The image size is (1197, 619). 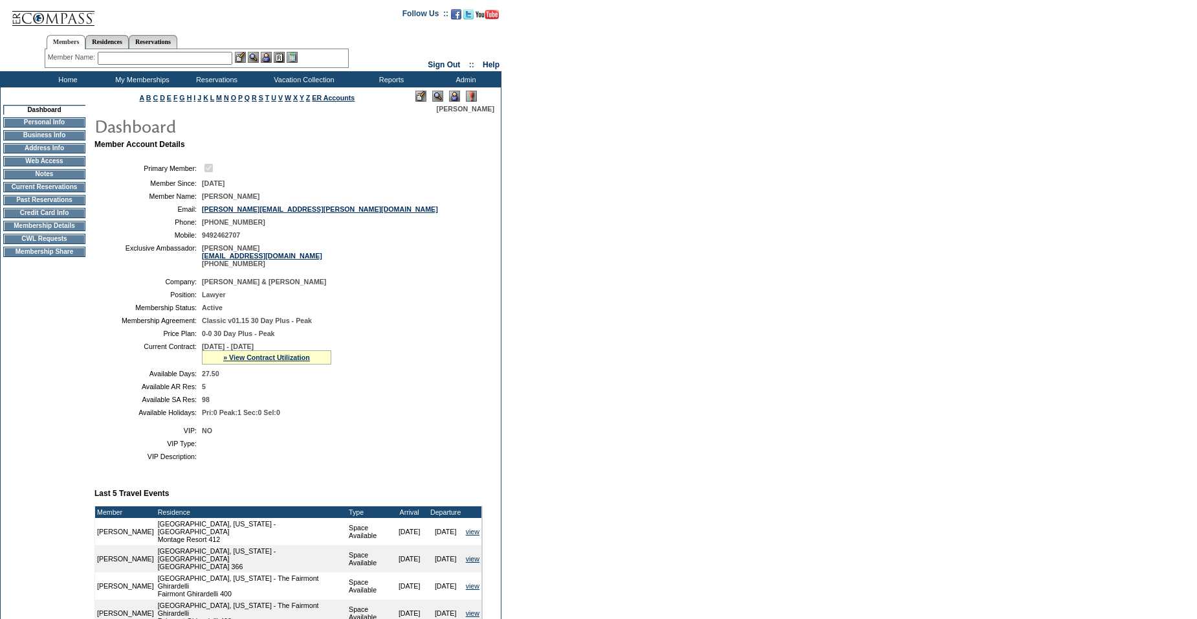 What do you see at coordinates (44, 122) in the screenshot?
I see `td: Personal Info` at bounding box center [44, 122].